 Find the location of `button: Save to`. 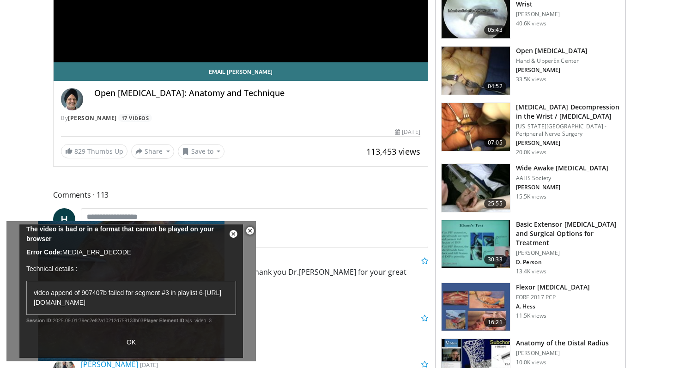

button: Save to is located at coordinates (201, 151).